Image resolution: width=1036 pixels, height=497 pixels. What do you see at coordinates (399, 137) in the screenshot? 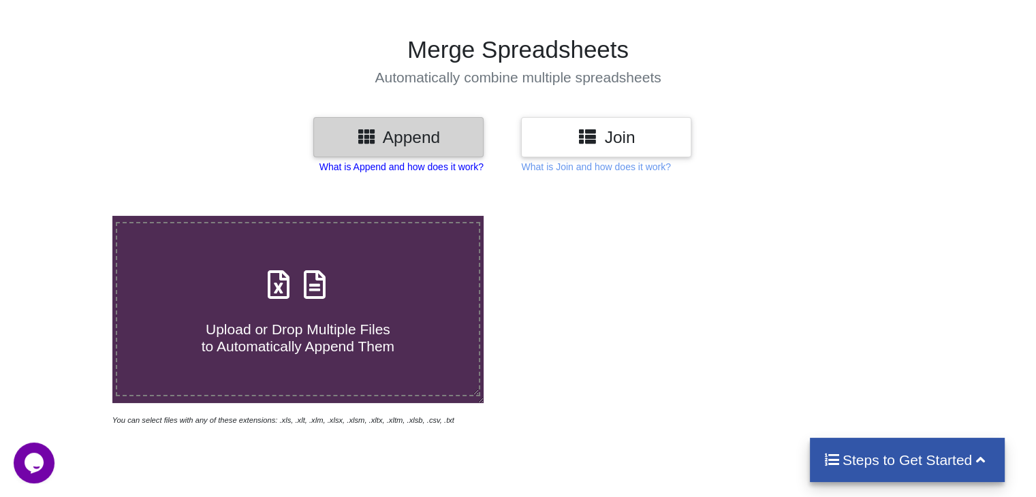
I see `h3: Append` at bounding box center [399, 137].